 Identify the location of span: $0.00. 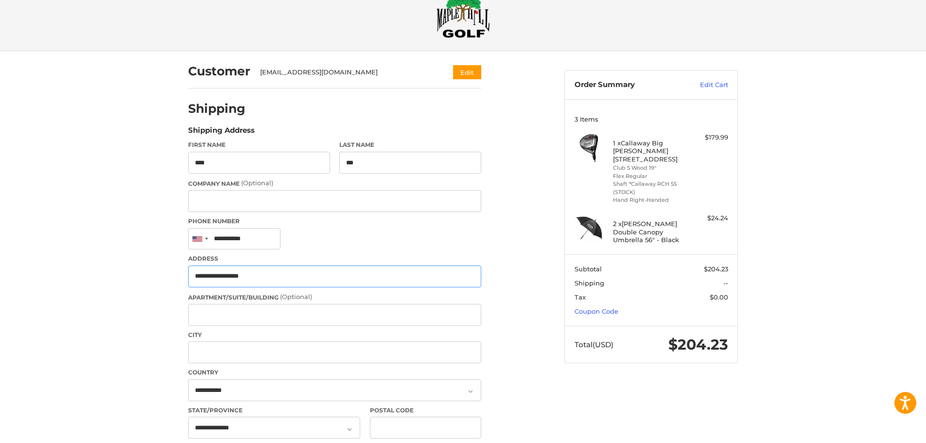
(719, 297).